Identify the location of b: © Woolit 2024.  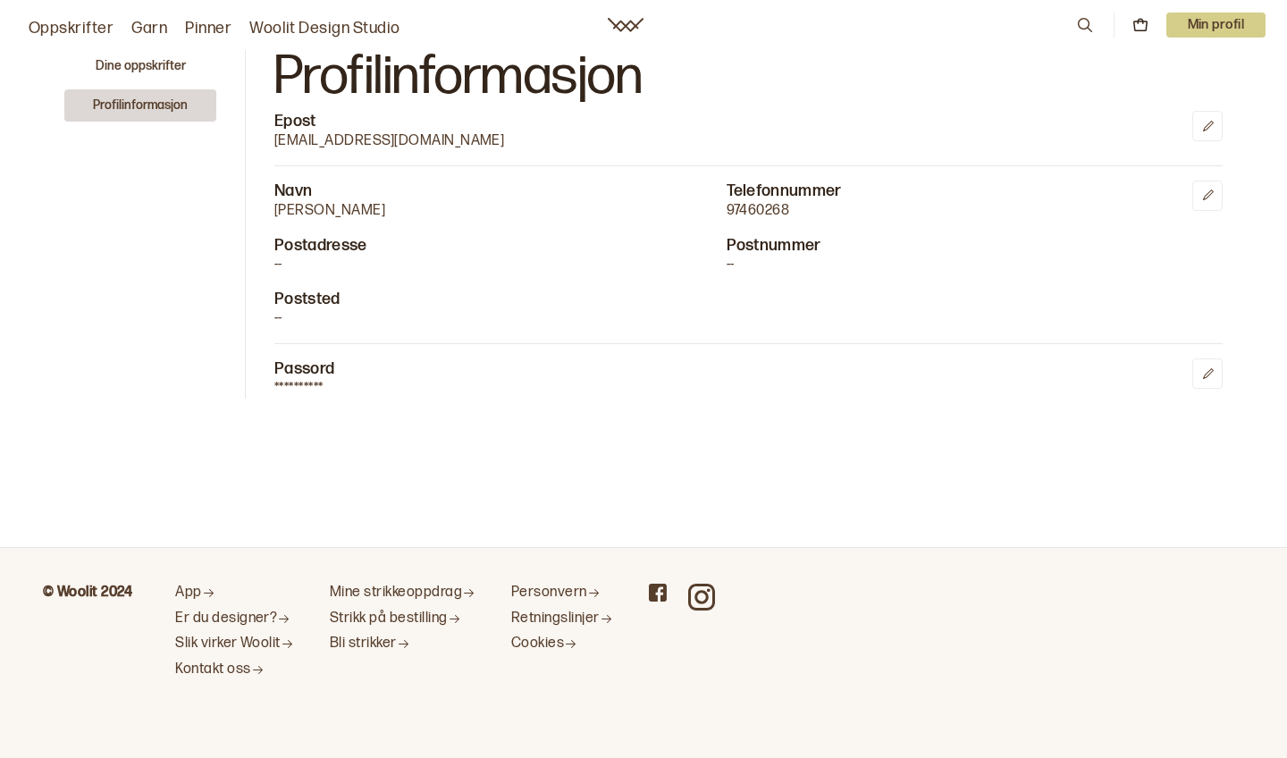
(88, 592).